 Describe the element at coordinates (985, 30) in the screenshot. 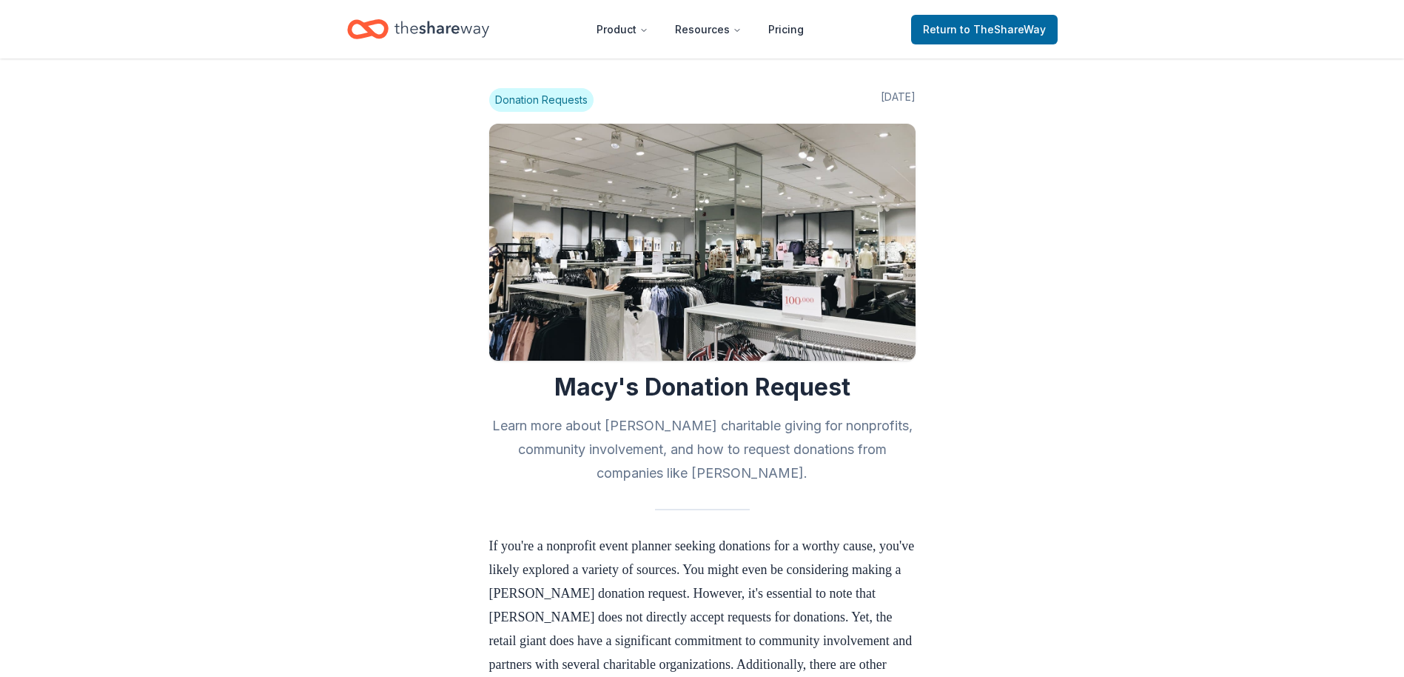

I see `span: Return` at that location.